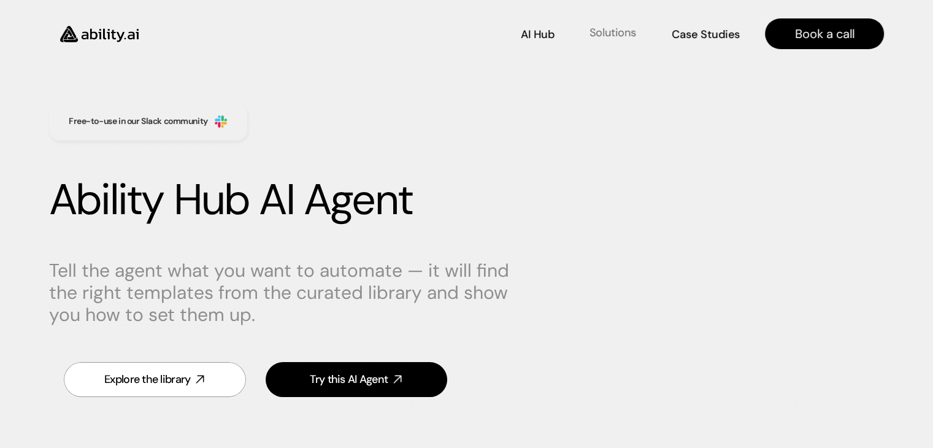 This screenshot has width=933, height=448. Describe the element at coordinates (705, 34) in the screenshot. I see `a: Case Studies` at that location.